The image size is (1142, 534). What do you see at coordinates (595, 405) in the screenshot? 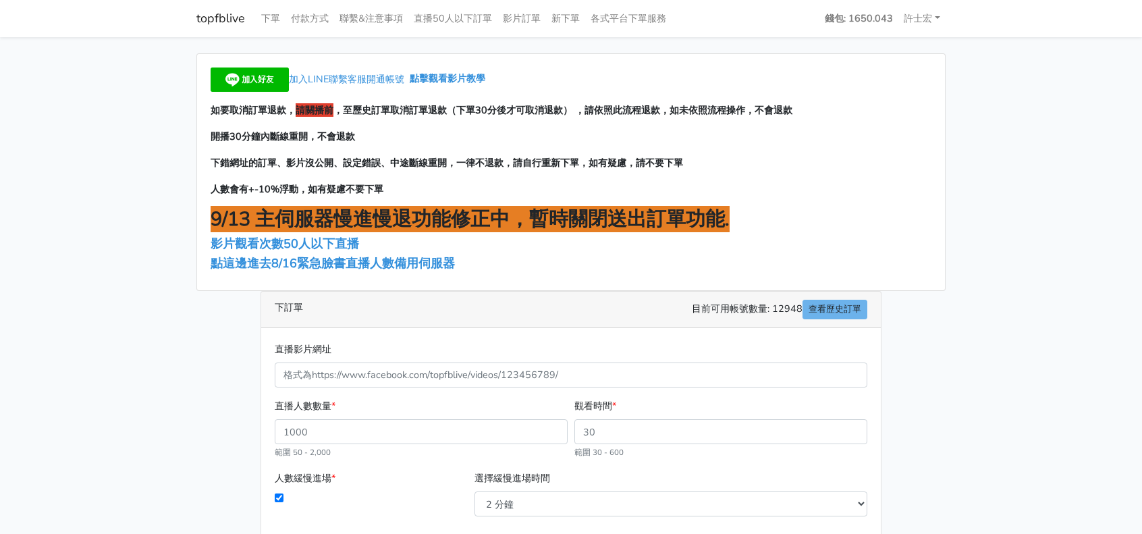
I see `label: 觀看時間` at bounding box center [595, 405].